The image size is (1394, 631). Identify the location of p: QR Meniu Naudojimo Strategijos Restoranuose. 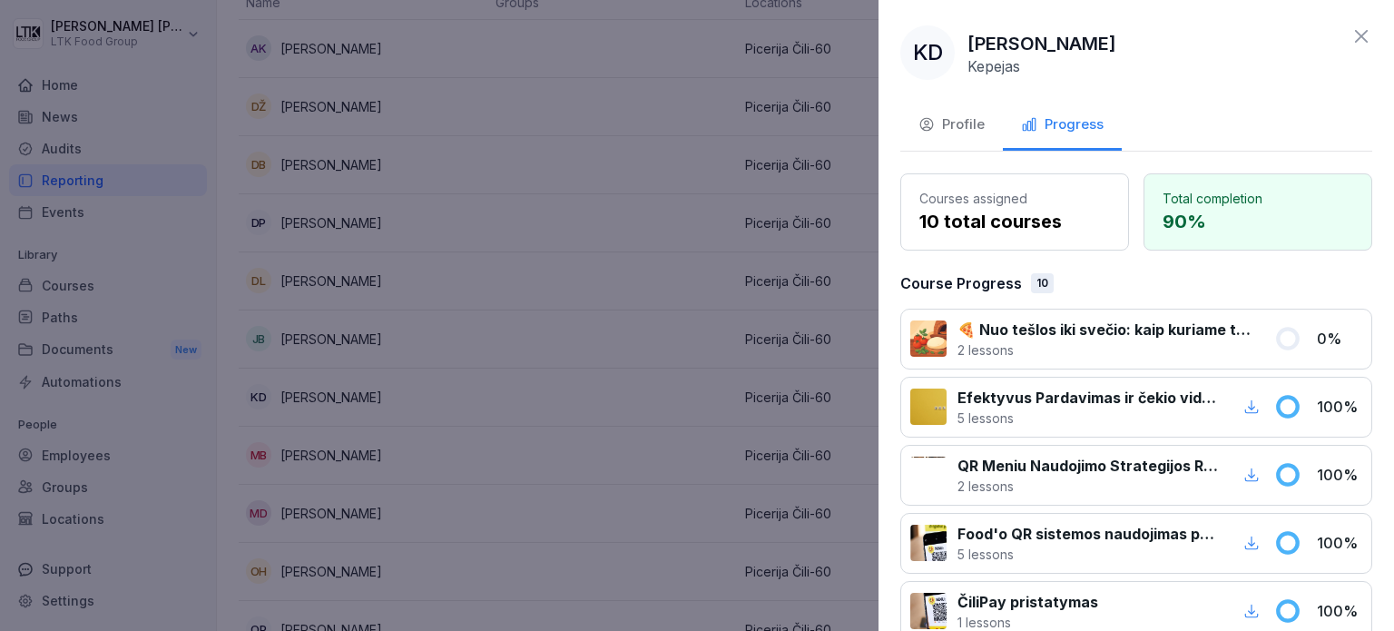
(1087, 466).